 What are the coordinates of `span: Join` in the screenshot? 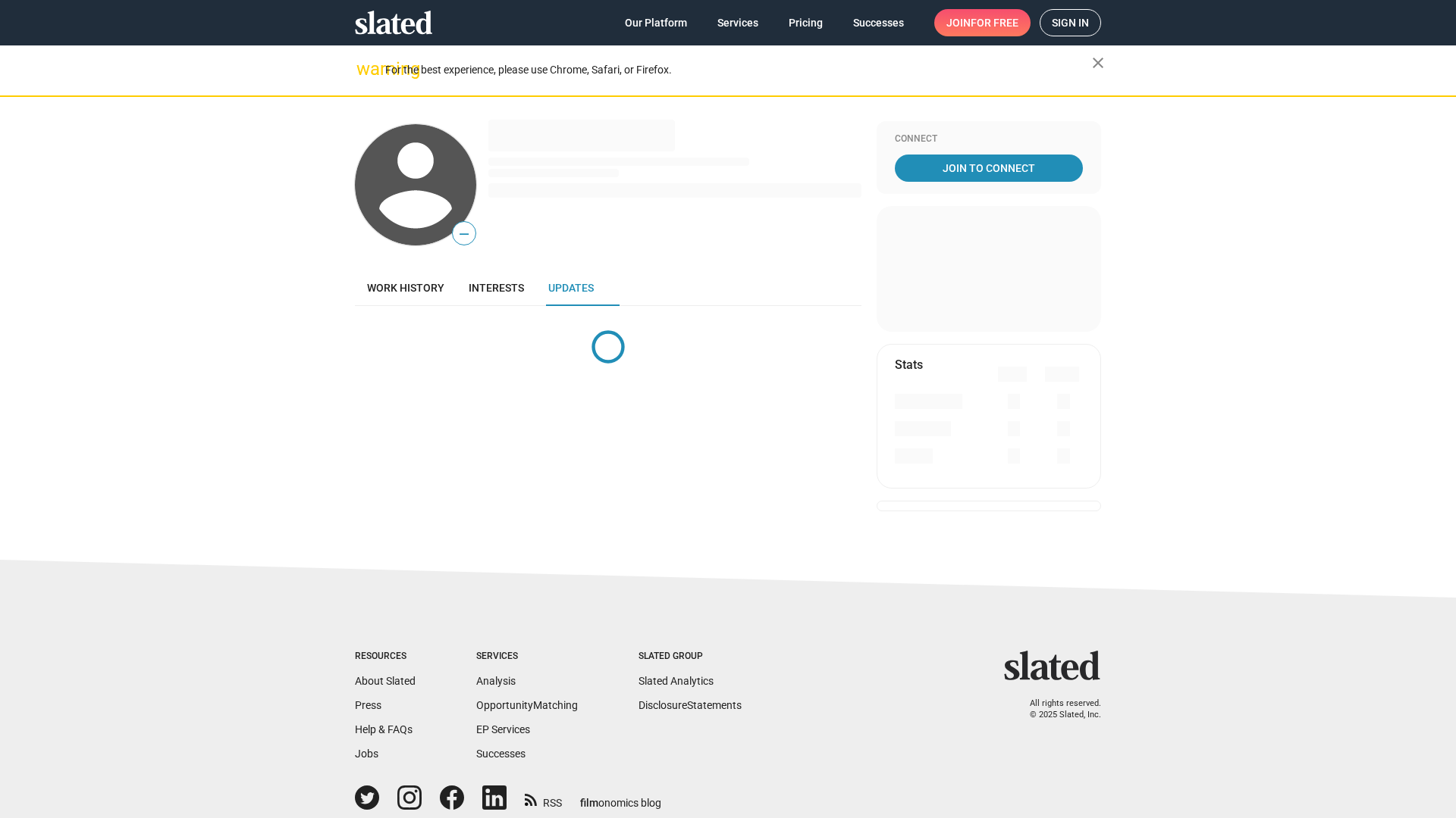 It's located at (981, 23).